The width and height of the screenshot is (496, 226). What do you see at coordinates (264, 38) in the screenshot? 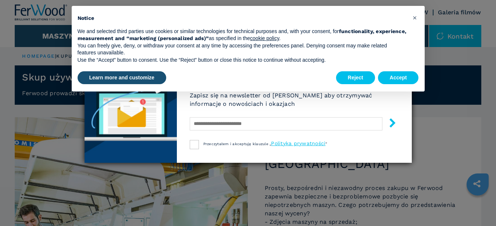
I see `a: cookie policy` at bounding box center [264, 38].